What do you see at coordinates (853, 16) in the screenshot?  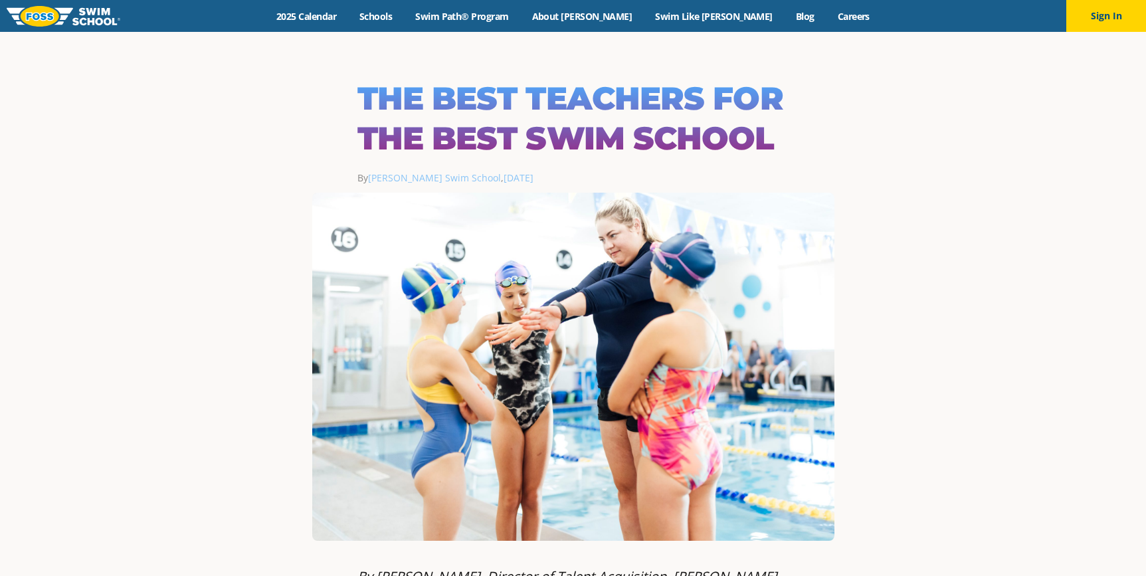 I see `a: Careers` at bounding box center [853, 16].